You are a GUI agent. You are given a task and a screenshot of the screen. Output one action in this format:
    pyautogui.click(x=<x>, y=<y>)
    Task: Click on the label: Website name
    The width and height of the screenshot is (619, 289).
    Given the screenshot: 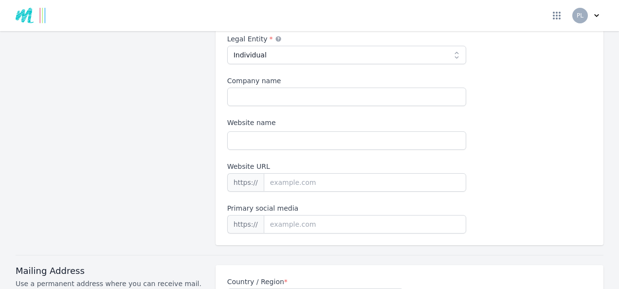 What is the action you would take?
    pyautogui.click(x=347, y=123)
    